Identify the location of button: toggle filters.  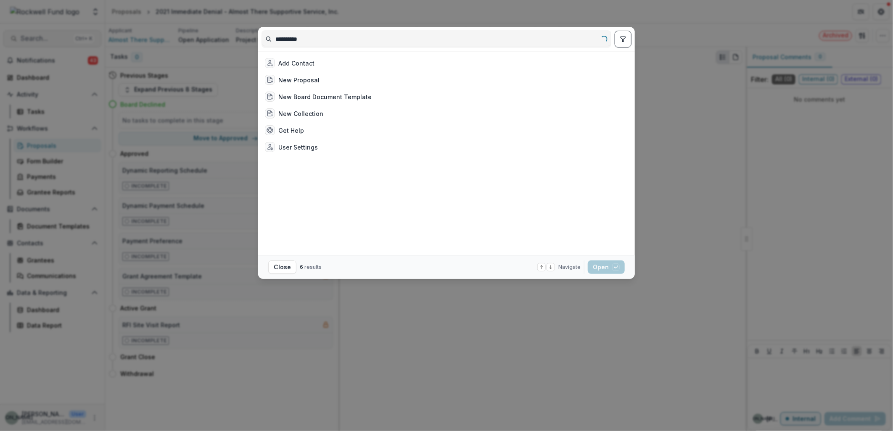
(623, 39).